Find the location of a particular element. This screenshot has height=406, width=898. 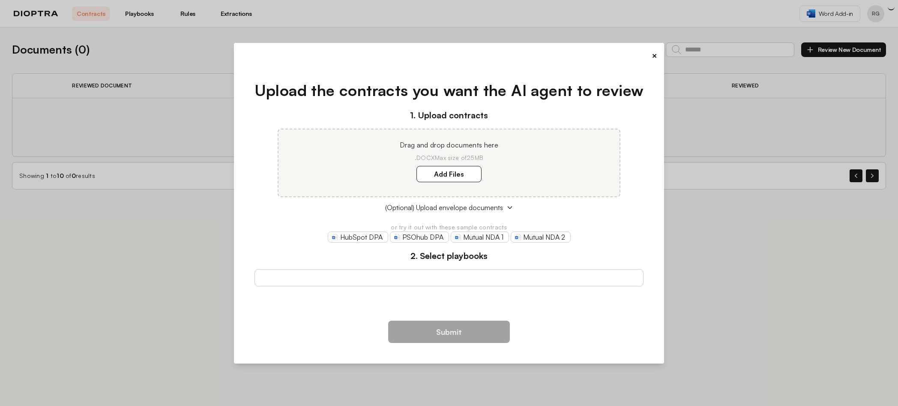

a: PSOhub DPA is located at coordinates (420, 237).